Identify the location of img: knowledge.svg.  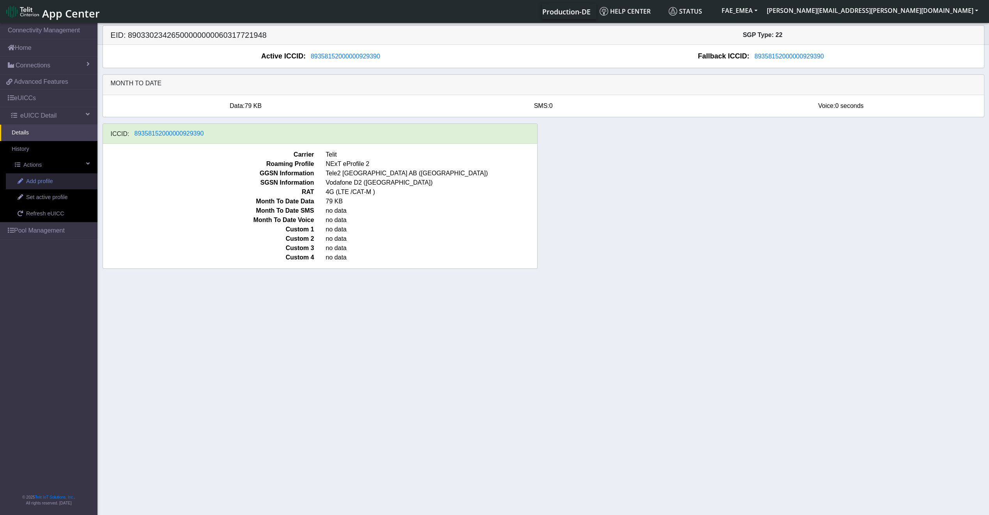
(604, 11).